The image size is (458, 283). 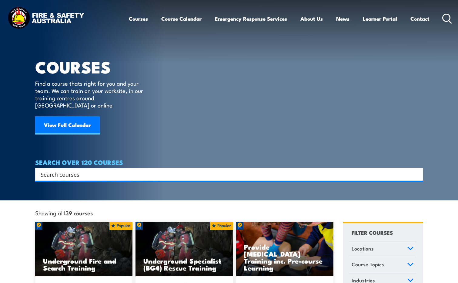 I want to click on a: Contact, so click(x=420, y=19).